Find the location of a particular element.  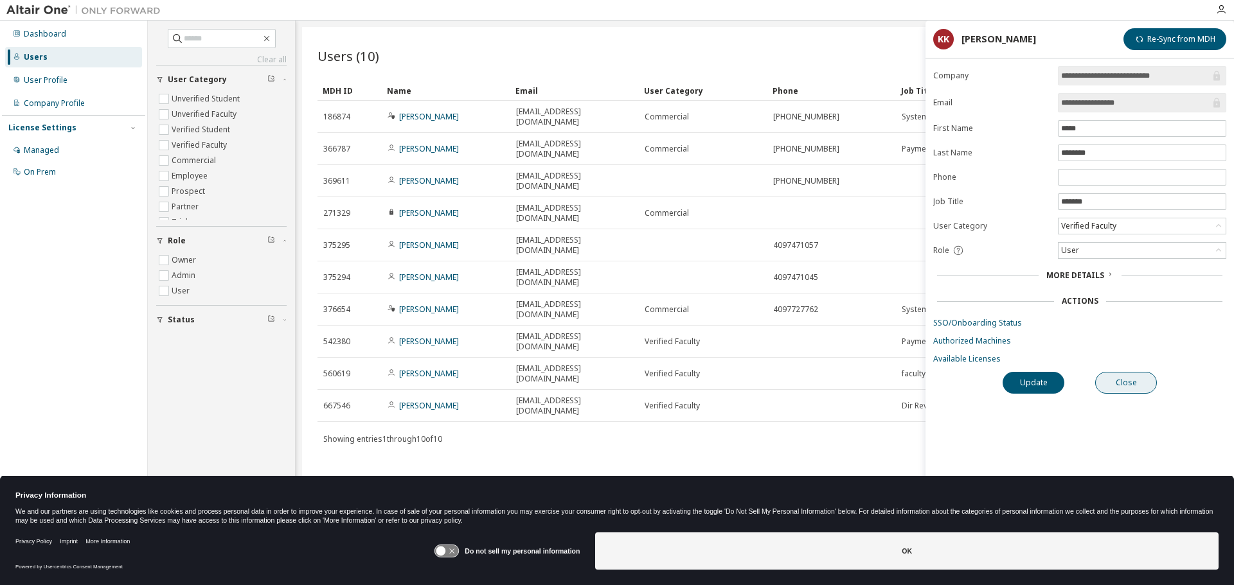

div: On Prem is located at coordinates (40, 172).